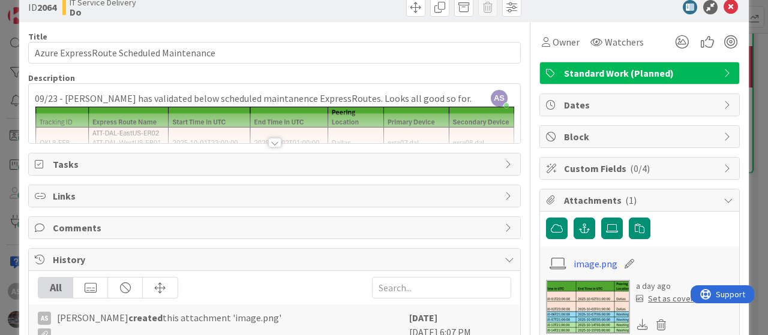 This screenshot has height=335, width=768. What do you see at coordinates (499, 98) in the screenshot?
I see `span: AS` at bounding box center [499, 98].